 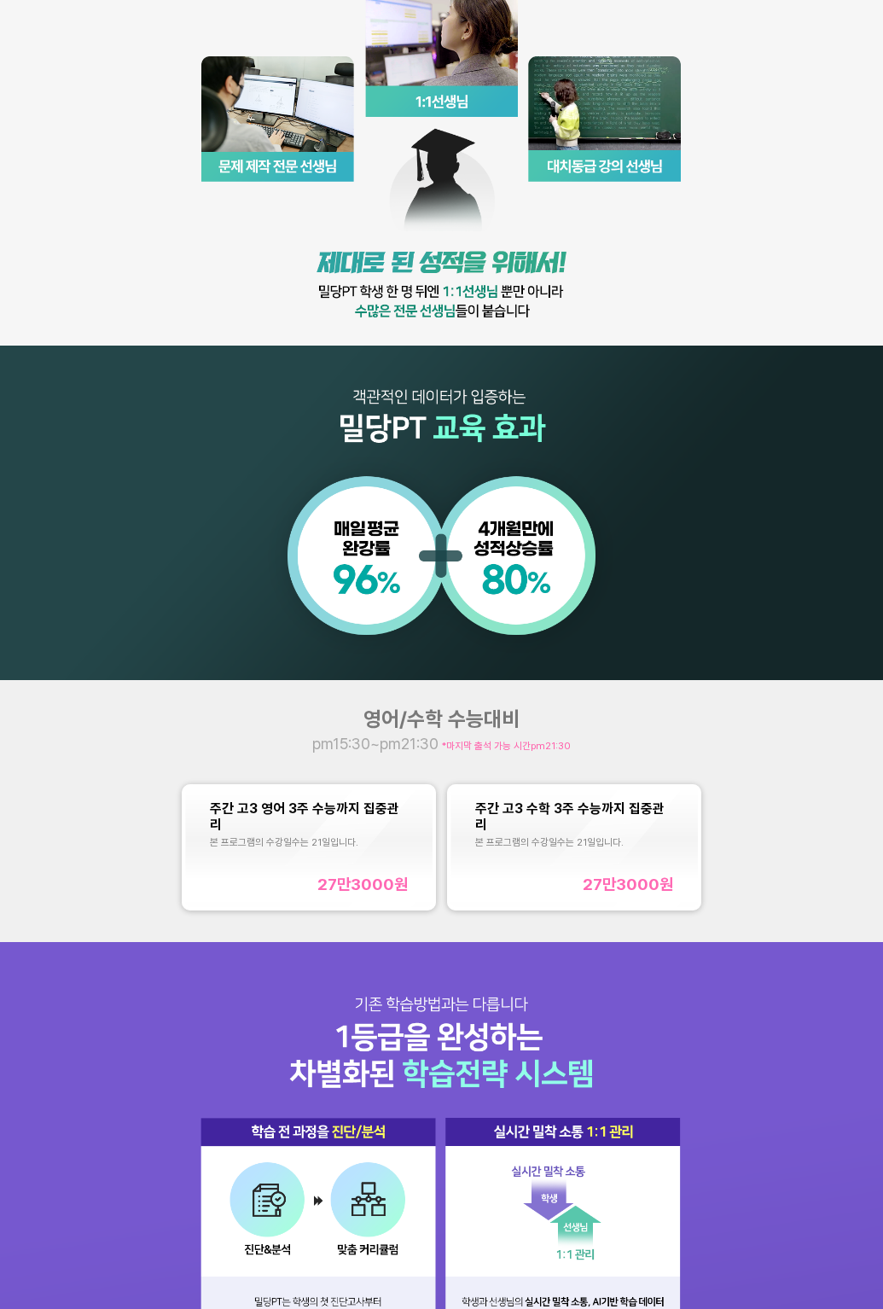 I want to click on span: 주간 고3 수학 3주 수능까지 집중관리, so click(x=570, y=817).